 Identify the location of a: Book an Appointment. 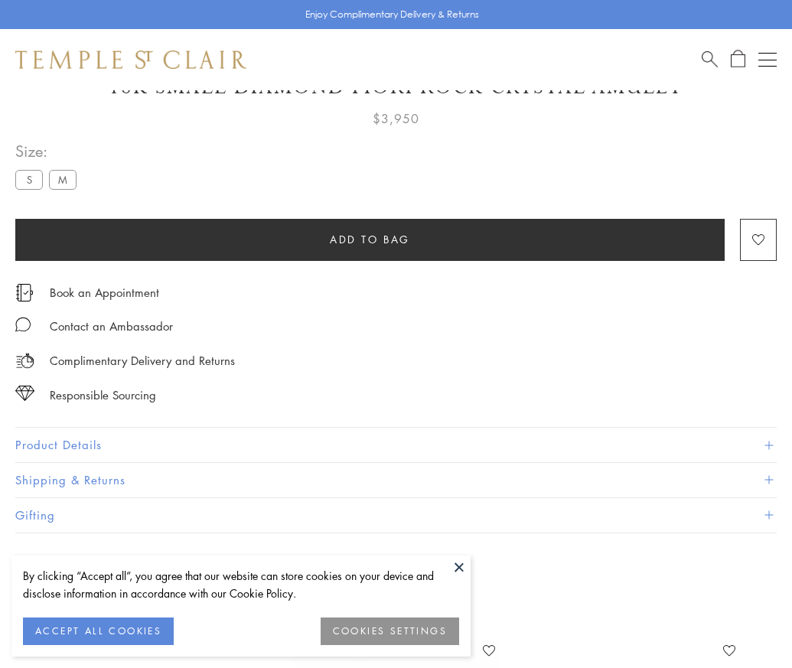
(104, 292).